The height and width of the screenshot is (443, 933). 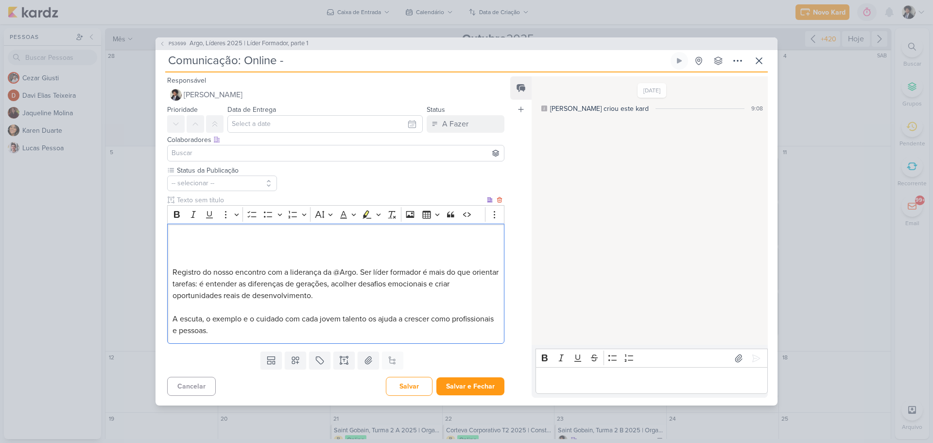 I want to click on button: PS3699 Argo, Líderes 2025 | Líder Formador, parte 1, so click(x=234, y=44).